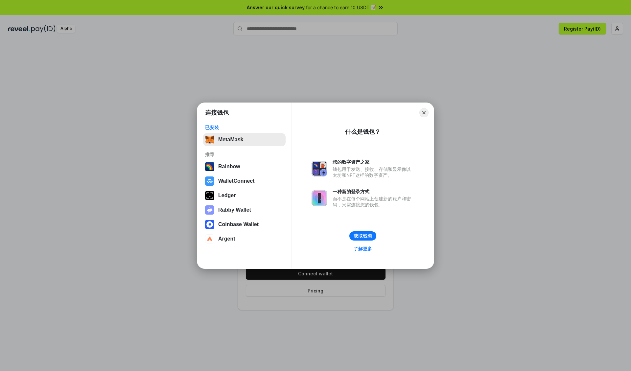  What do you see at coordinates (363, 249) in the screenshot?
I see `div: 了解更多` at bounding box center [363, 249].